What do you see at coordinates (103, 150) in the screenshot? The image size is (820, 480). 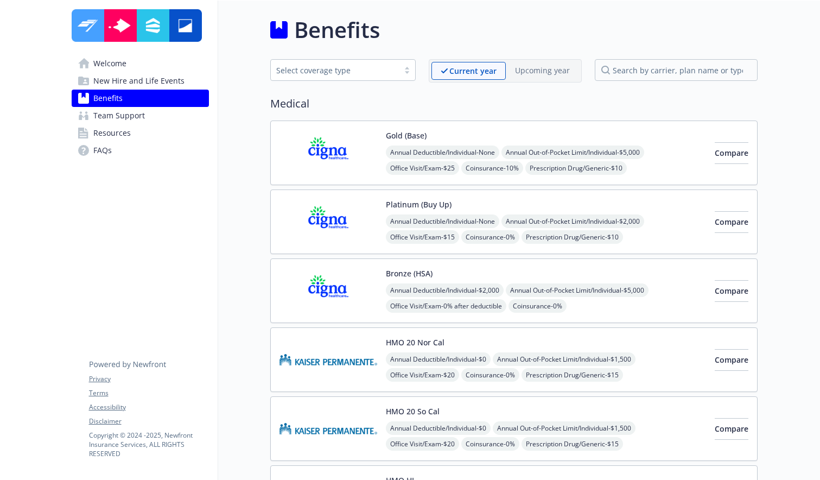 I see `span: FAQs` at bounding box center [103, 150].